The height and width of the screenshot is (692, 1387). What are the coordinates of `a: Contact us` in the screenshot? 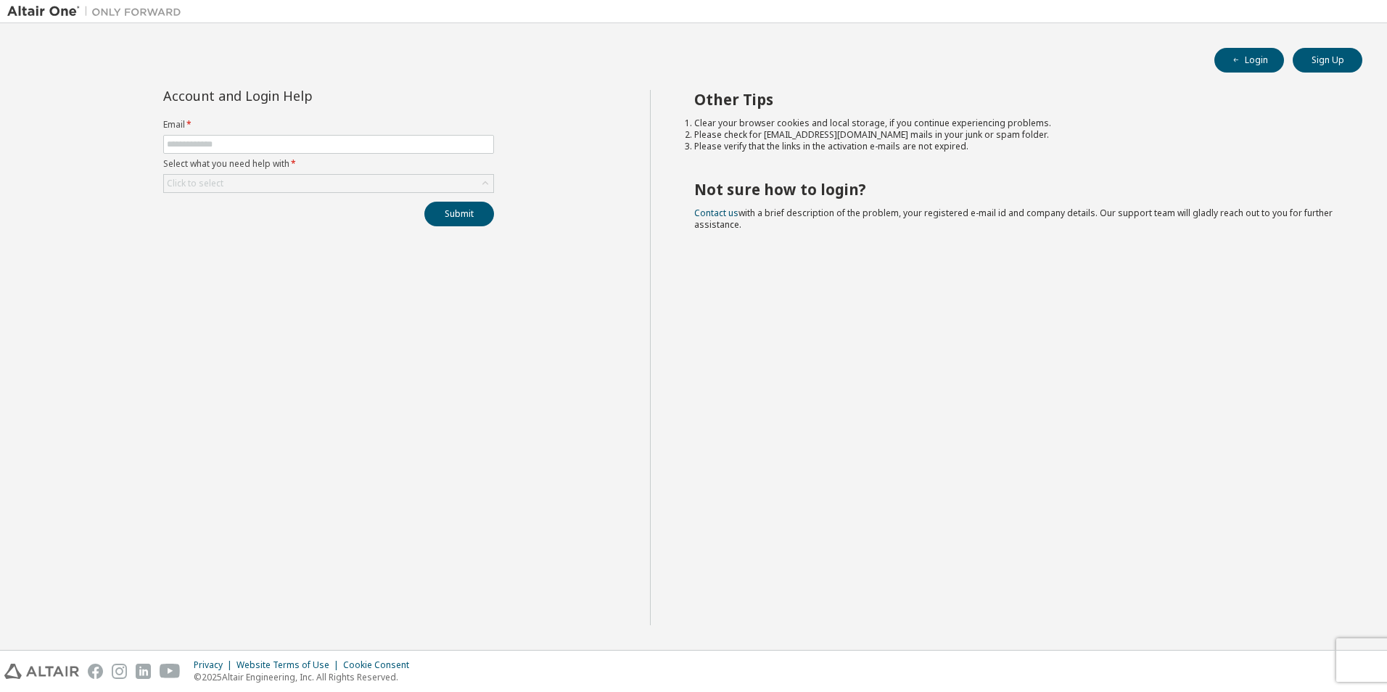 It's located at (716, 213).